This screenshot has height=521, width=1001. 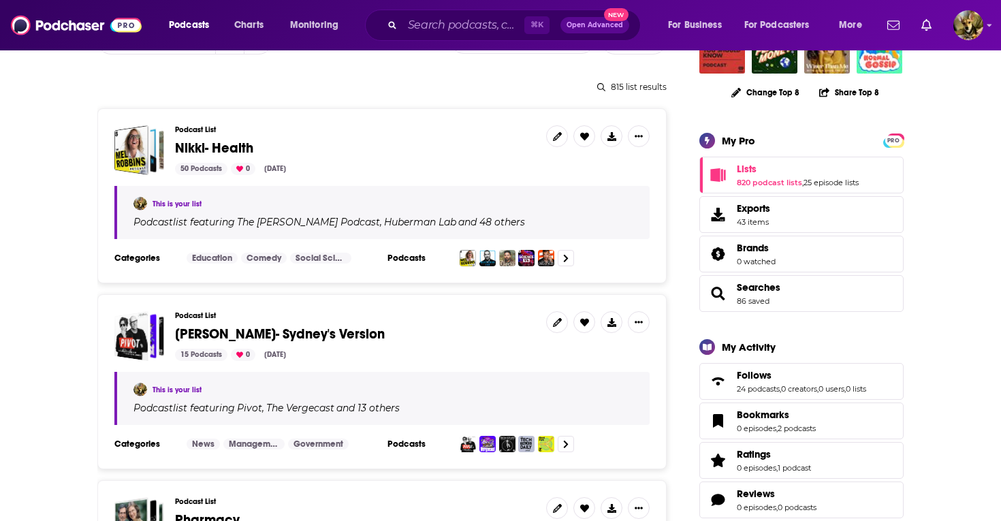 What do you see at coordinates (801, 375) in the screenshot?
I see `a: Follows` at bounding box center [801, 375].